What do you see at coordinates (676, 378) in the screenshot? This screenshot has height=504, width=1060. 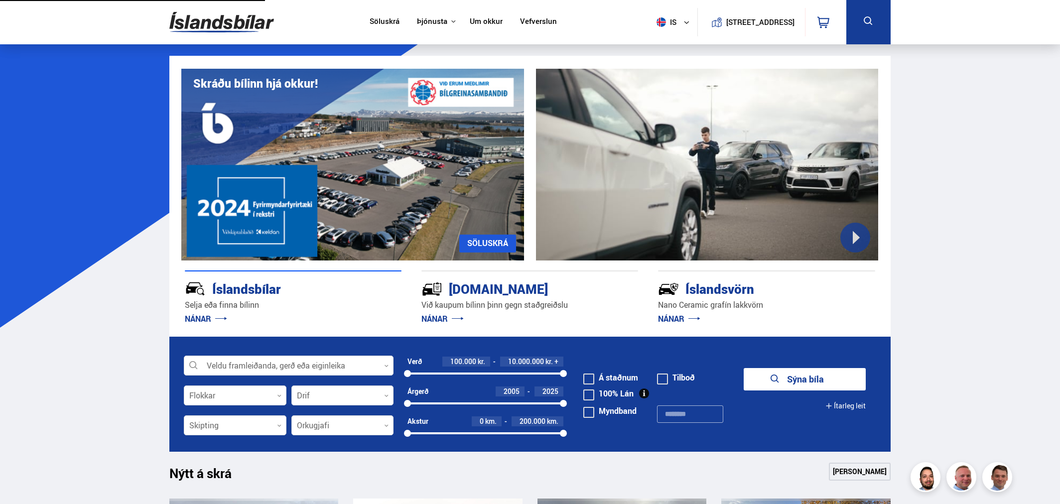 I see `label: Tilboð` at bounding box center [676, 378].